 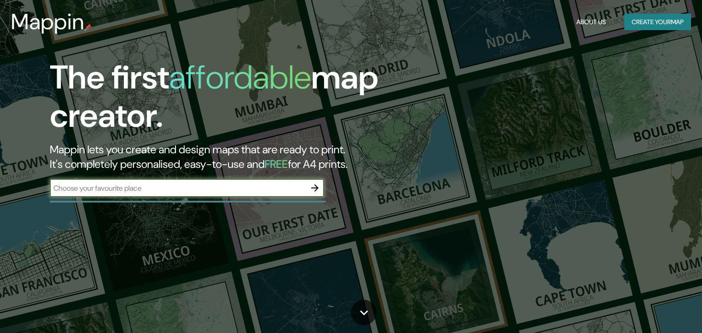 I want to click on button: Create yourmap, so click(x=657, y=22).